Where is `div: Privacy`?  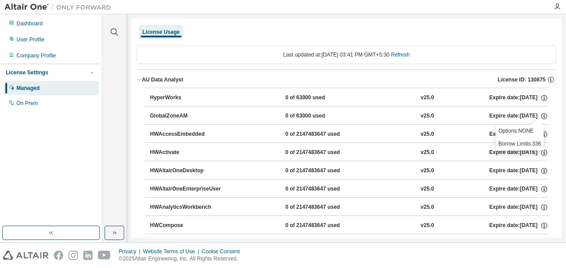
div: Privacy is located at coordinates (131, 252).